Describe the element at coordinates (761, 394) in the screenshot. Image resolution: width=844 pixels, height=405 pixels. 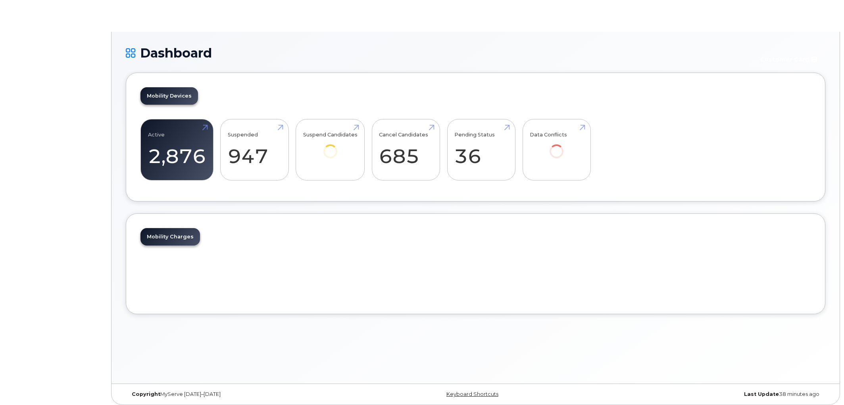
I see `strong: Last Update` at that location.